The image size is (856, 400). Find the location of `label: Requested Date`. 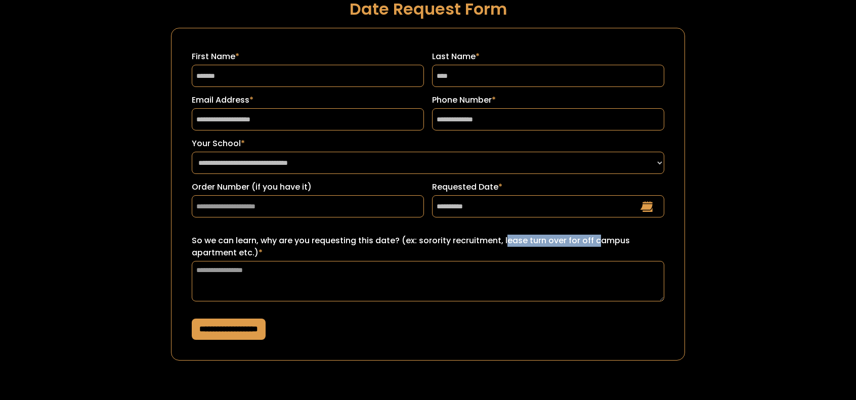

label: Requested Date is located at coordinates (548, 187).